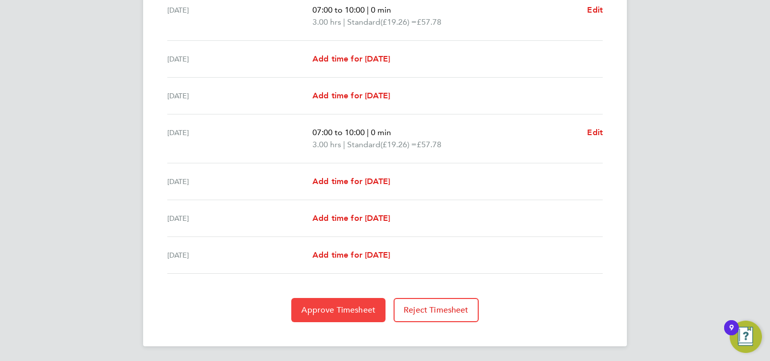 This screenshot has height=361, width=770. What do you see at coordinates (338, 310) in the screenshot?
I see `span: Approve Timesheet` at bounding box center [338, 310].